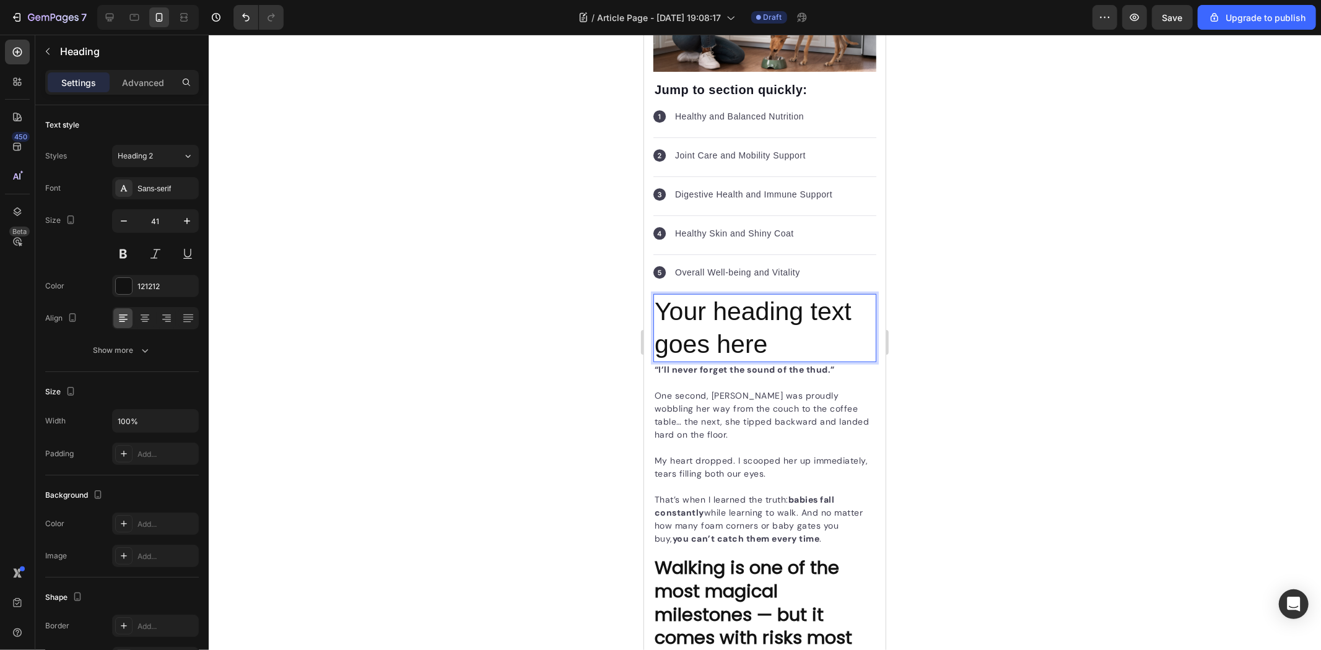 The height and width of the screenshot is (650, 1321). I want to click on div: Text style, so click(62, 125).